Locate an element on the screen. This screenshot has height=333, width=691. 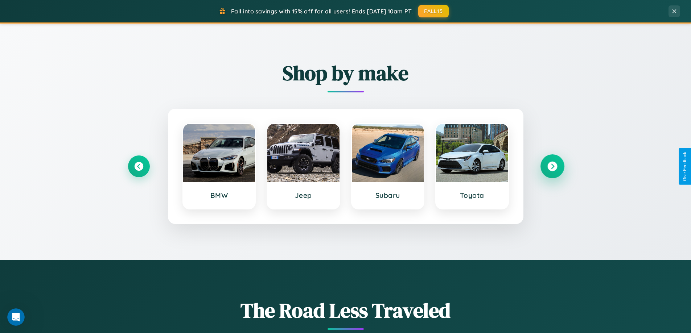
h3: Subaru is located at coordinates (388, 196).